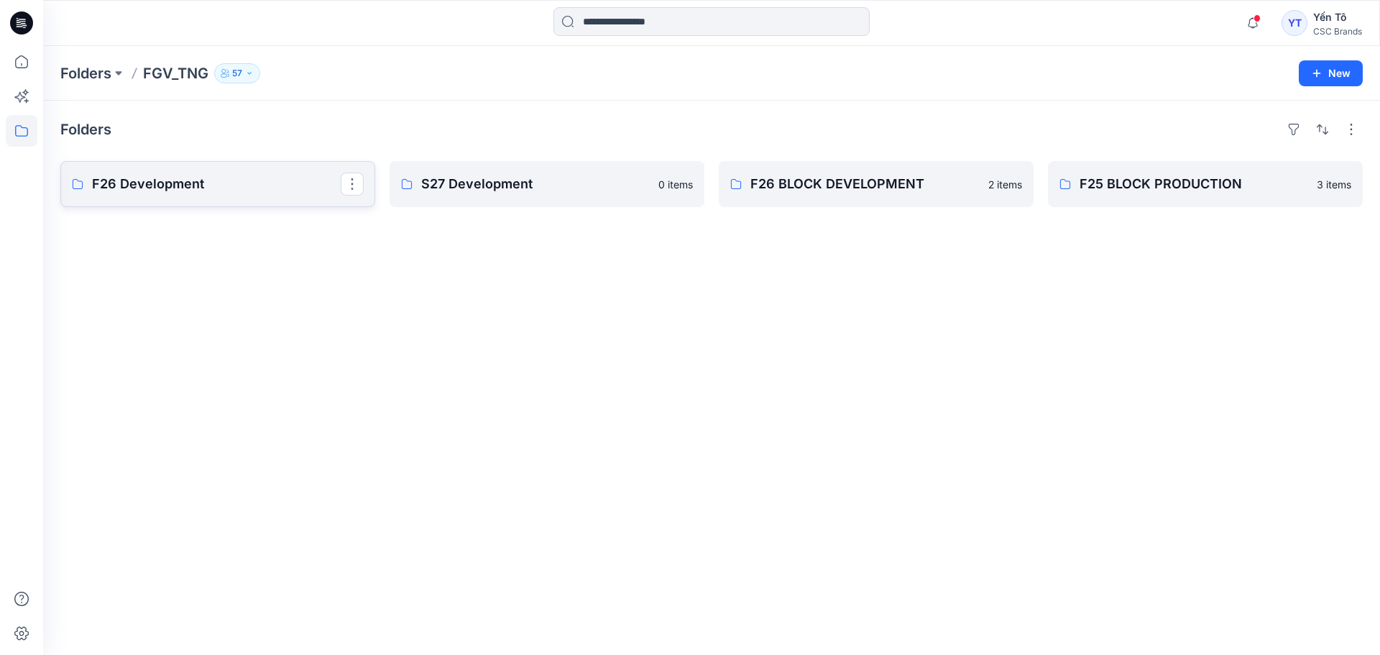  What do you see at coordinates (86, 129) in the screenshot?
I see `h4: Folders` at bounding box center [86, 129].